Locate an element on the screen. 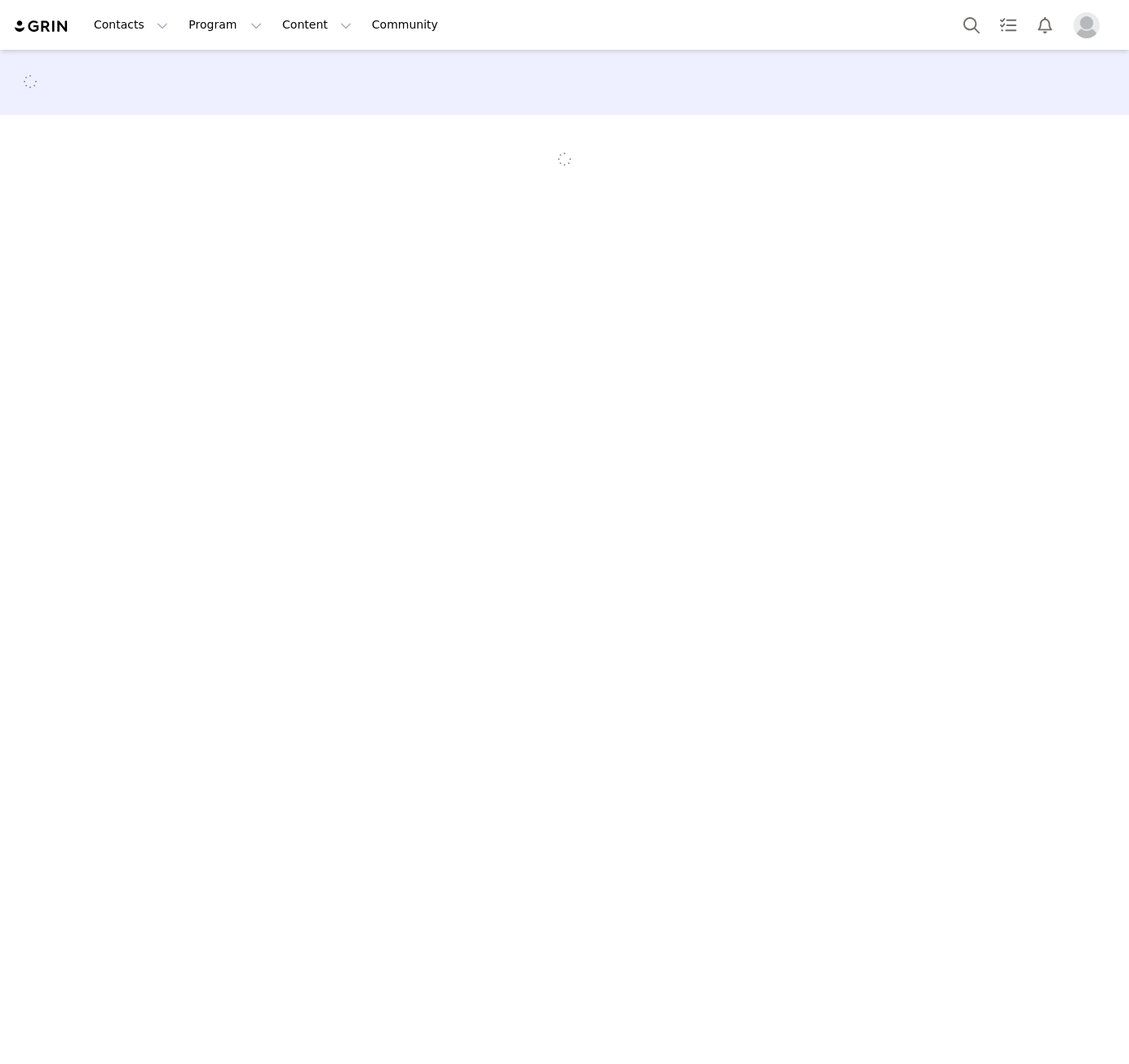  button: Profile is located at coordinates (1090, 25).